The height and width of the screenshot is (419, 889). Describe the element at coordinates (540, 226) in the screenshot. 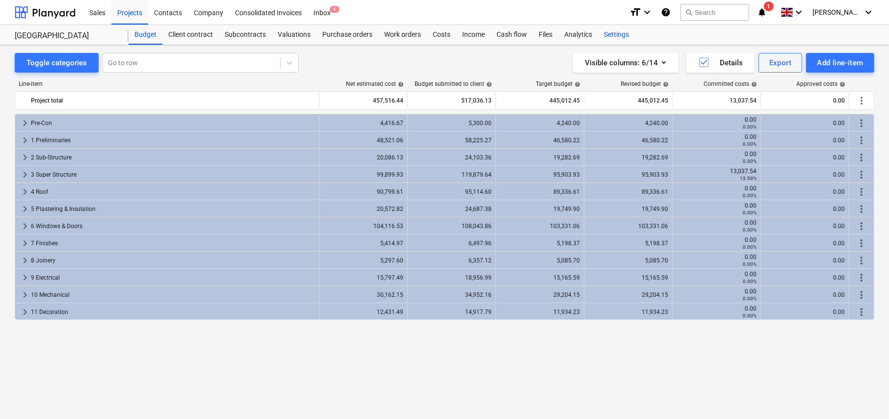

I see `div: 103,331.06` at that location.